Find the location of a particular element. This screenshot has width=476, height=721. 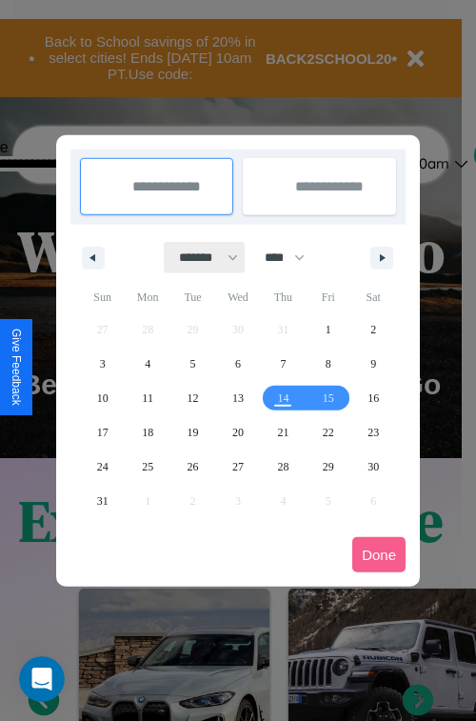

span: 12 is located at coordinates (193, 398).